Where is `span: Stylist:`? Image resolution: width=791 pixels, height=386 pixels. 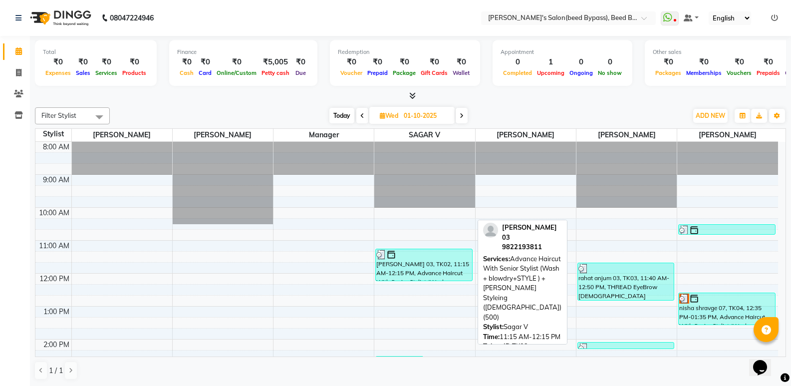
span: Stylist: is located at coordinates (493, 326).